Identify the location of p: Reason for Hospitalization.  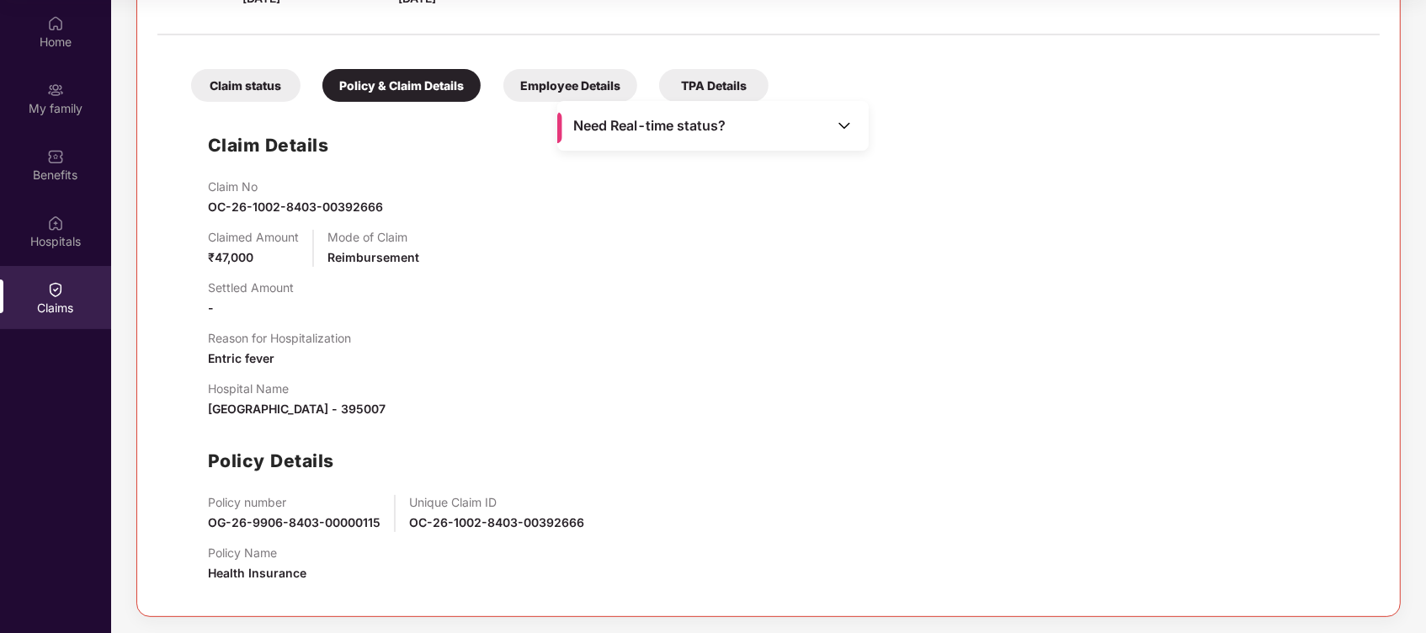
(279, 338).